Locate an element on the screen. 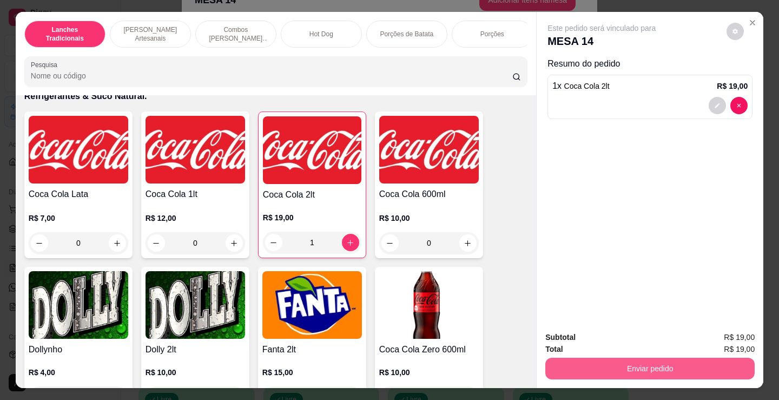 This screenshot has width=779, height=400. button: Enviar pedido is located at coordinates (650, 369).